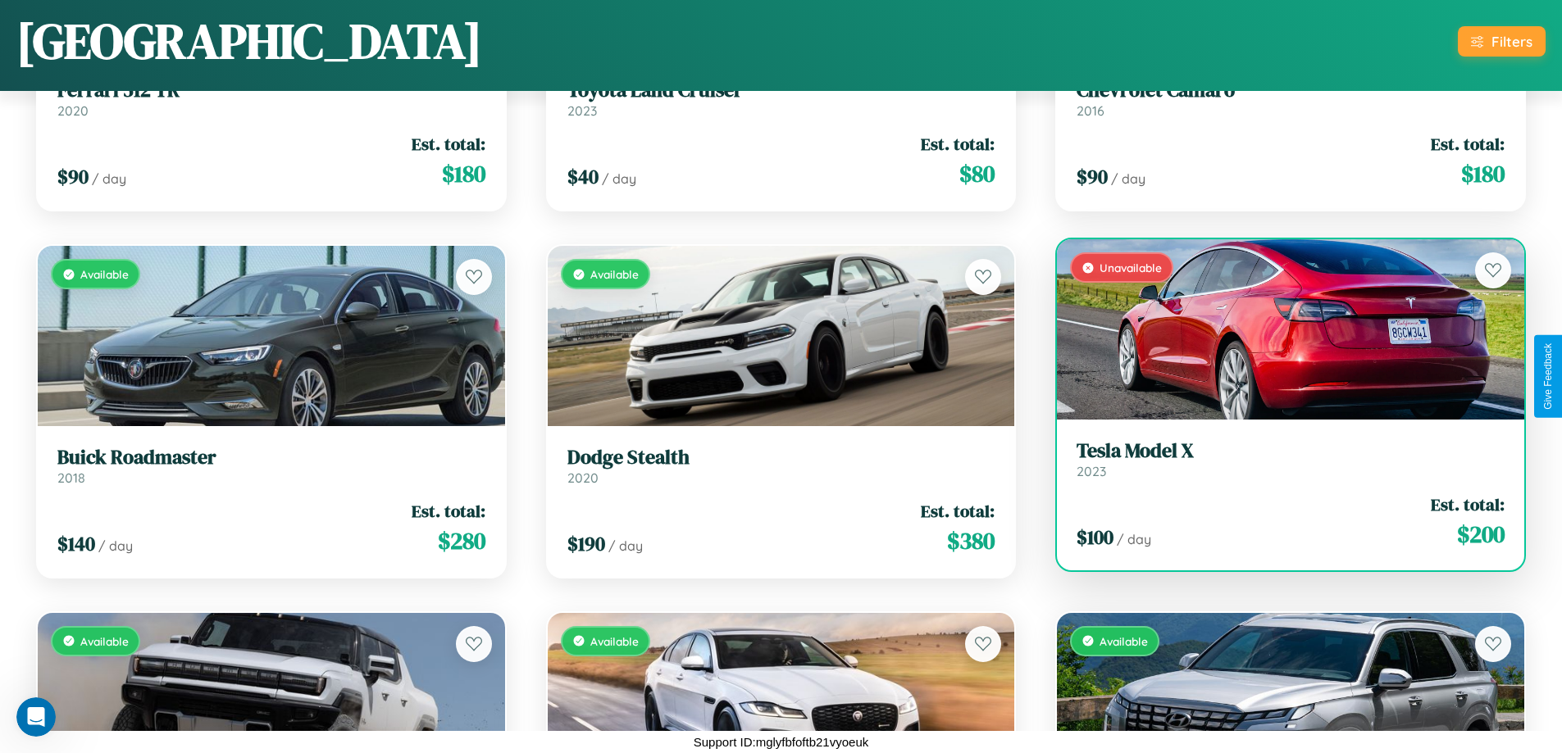  Describe the element at coordinates (971, 541) in the screenshot. I see `span: $ 380` at that location.